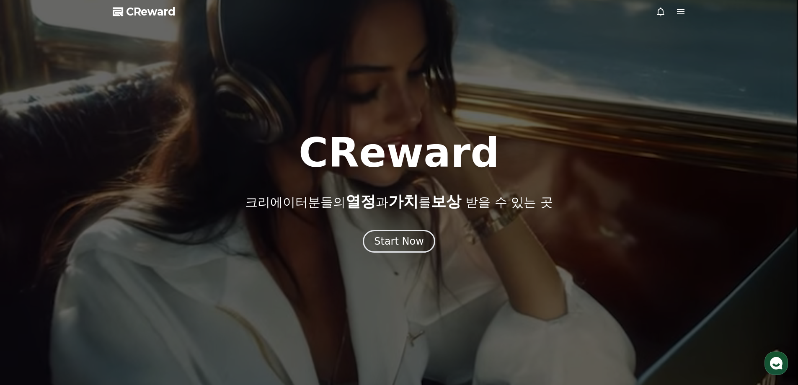  Describe the element at coordinates (134, 276) in the screenshot. I see `a: 설정` at that location.